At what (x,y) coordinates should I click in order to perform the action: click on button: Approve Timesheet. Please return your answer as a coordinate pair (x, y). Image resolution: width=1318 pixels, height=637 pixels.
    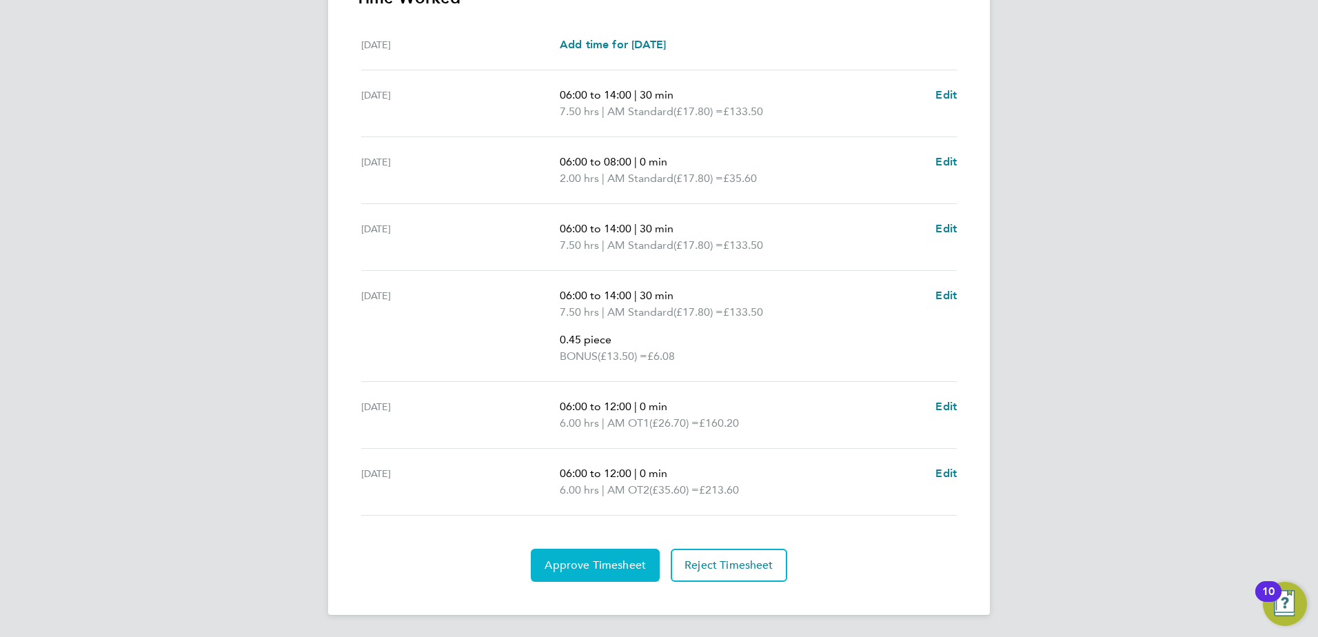
    Looking at the image, I should click on (595, 565).